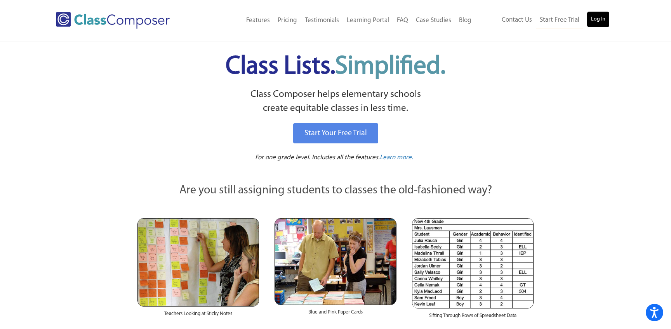 The width and height of the screenshot is (671, 329). I want to click on span: For one grade level. Includes all the features., so click(317, 158).